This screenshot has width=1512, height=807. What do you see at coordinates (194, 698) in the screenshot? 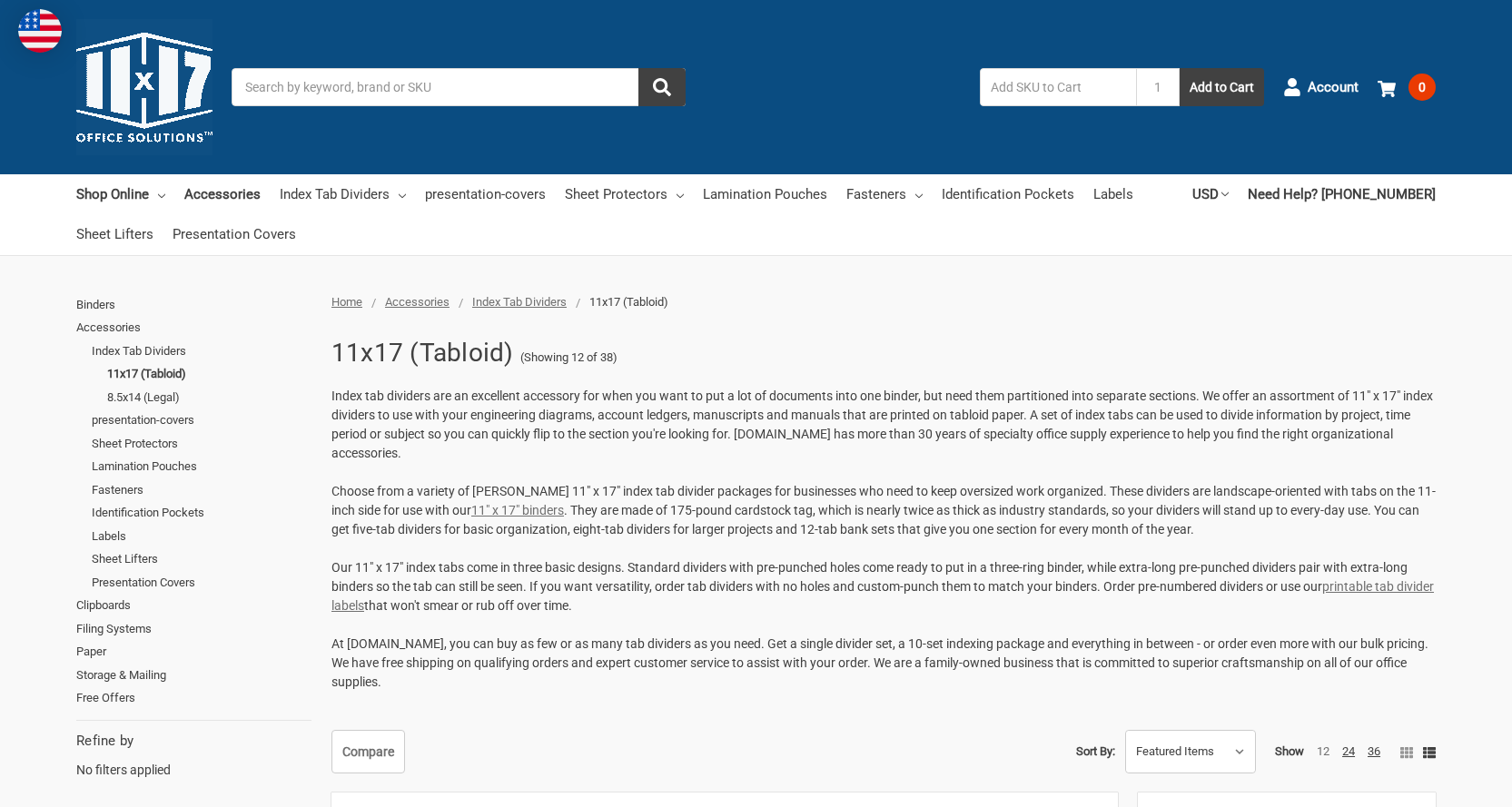
I see `a: Free Offers` at bounding box center [194, 698].